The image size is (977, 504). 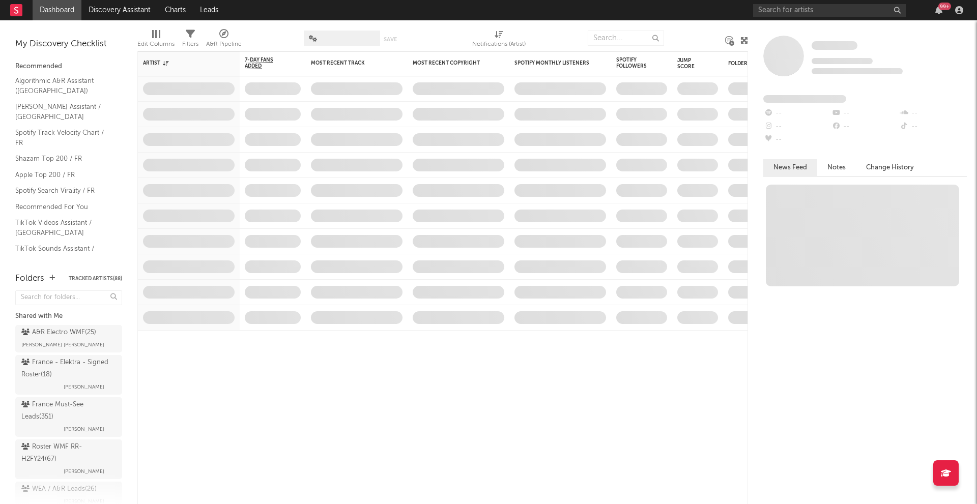 What do you see at coordinates (690, 64) in the screenshot?
I see `div: Jump Score` at bounding box center [690, 64].